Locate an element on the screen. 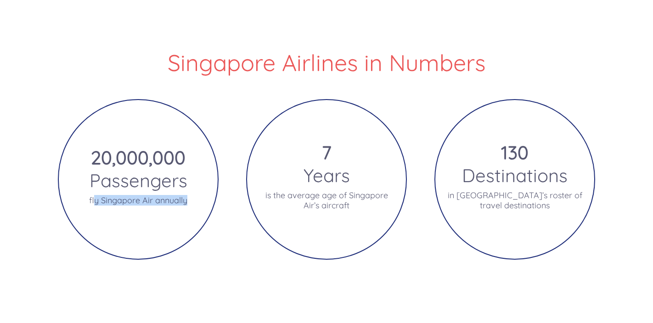 The image size is (653, 323). p: is the average age of Singapore Air’s aircraft is located at coordinates (327, 201).